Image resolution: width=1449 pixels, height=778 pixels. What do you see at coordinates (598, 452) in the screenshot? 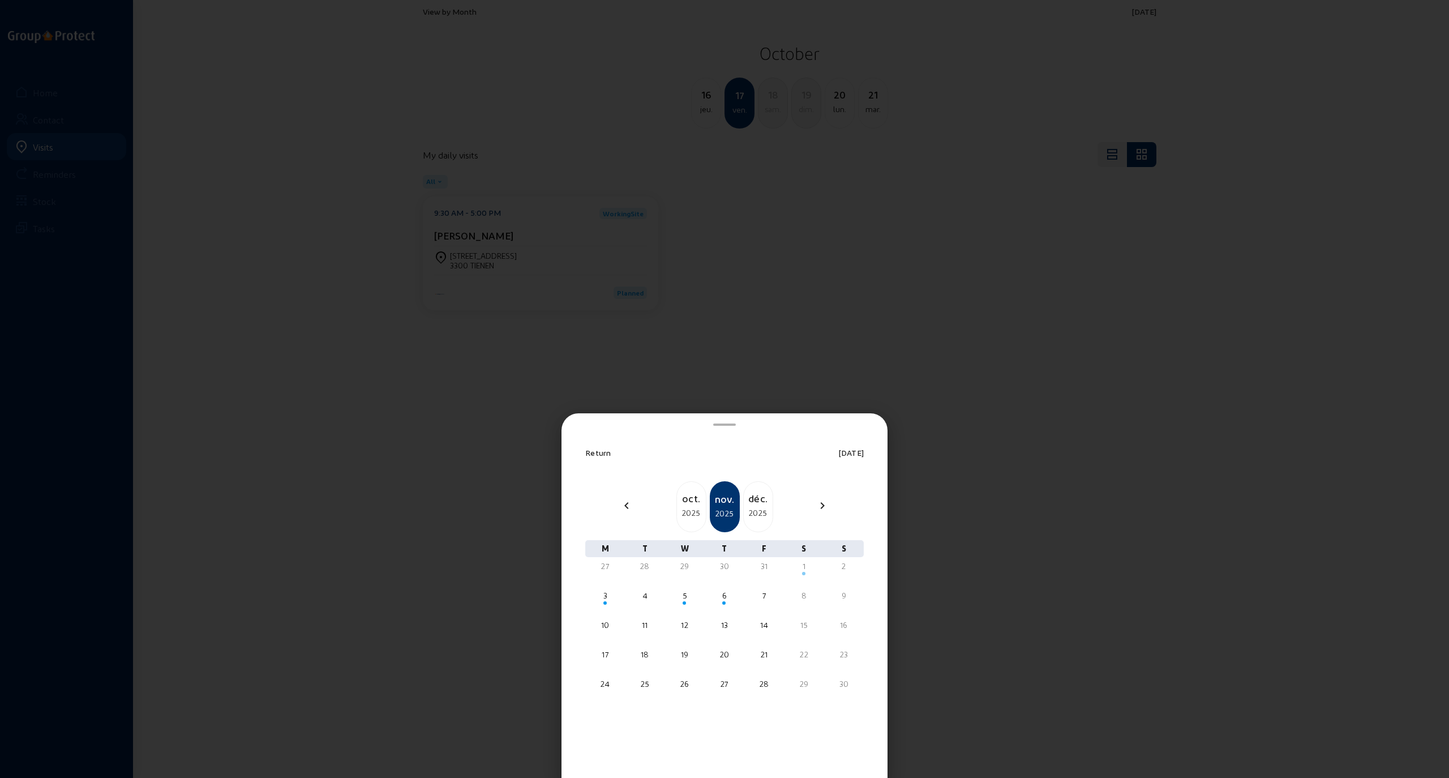
I see `span: Return` at bounding box center [598, 452].